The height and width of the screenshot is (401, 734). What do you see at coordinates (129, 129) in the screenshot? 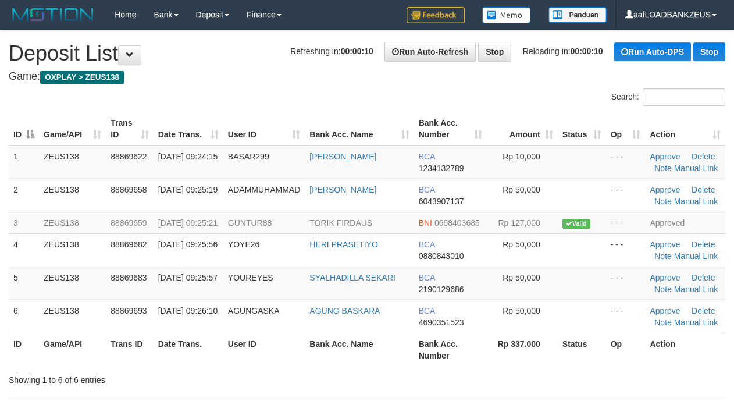
I see `th: Trans ID: activate to sort column ascending` at bounding box center [129, 129].